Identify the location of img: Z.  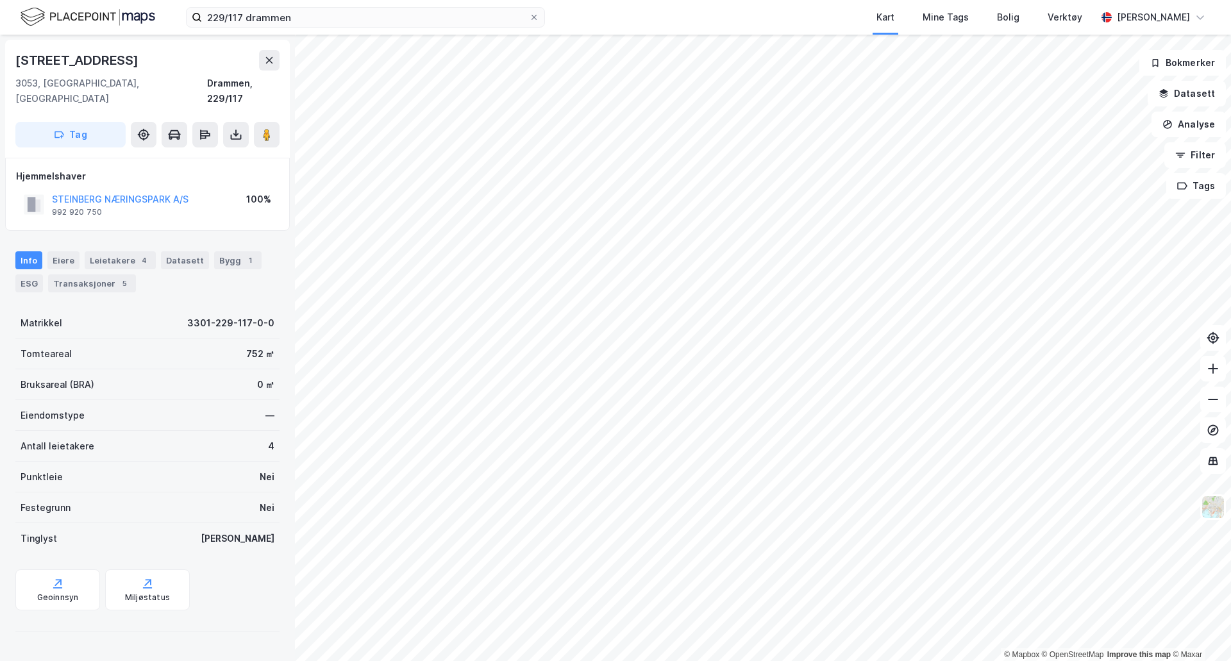
(1213, 507).